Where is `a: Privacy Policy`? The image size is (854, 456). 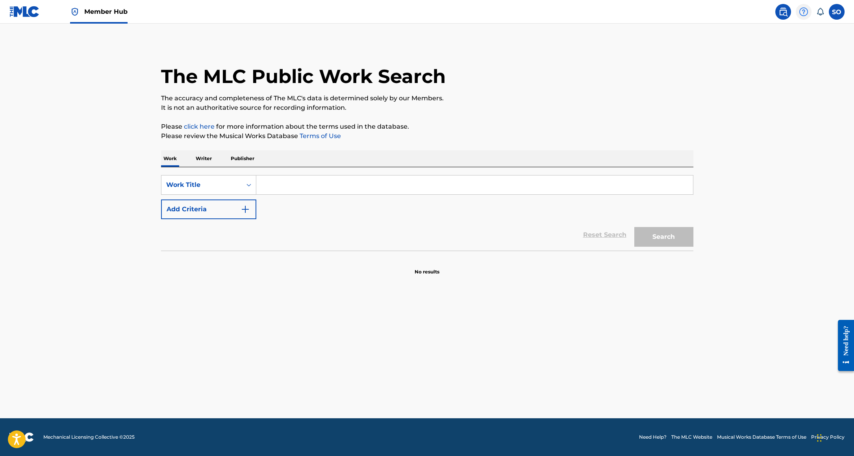 a: Privacy Policy is located at coordinates (827, 437).